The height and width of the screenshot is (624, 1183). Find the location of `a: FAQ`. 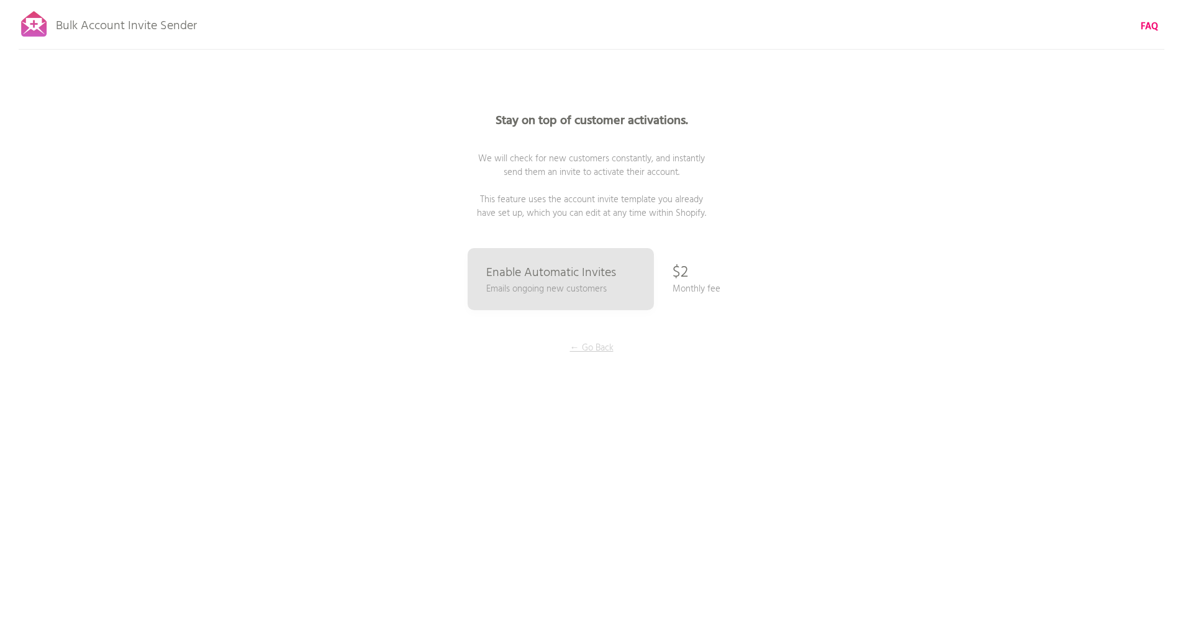

a: FAQ is located at coordinates (1149, 27).